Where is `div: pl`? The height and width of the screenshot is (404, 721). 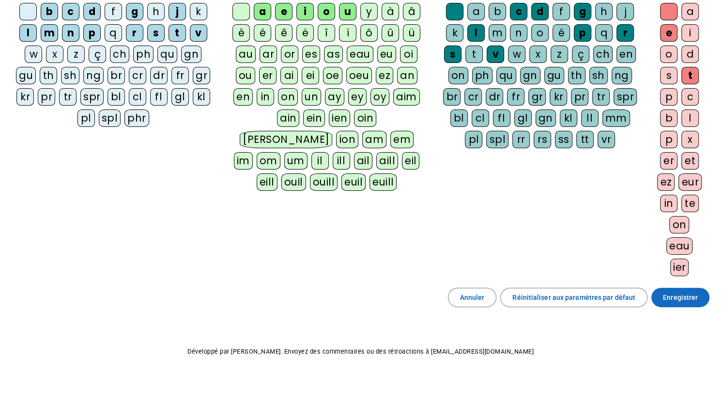
div: pl is located at coordinates (474, 140).